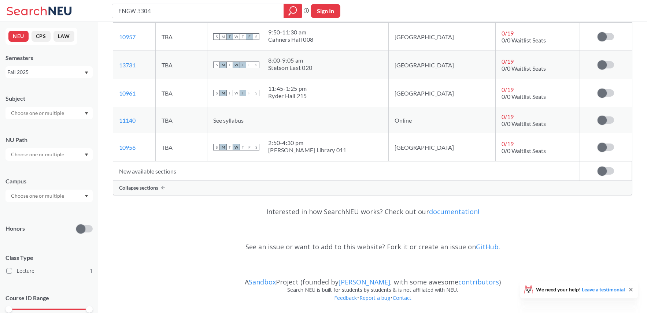 The height and width of the screenshot is (313, 647). What do you see at coordinates (45, 72) in the screenshot?
I see `div: Fall 2025` at bounding box center [45, 72].